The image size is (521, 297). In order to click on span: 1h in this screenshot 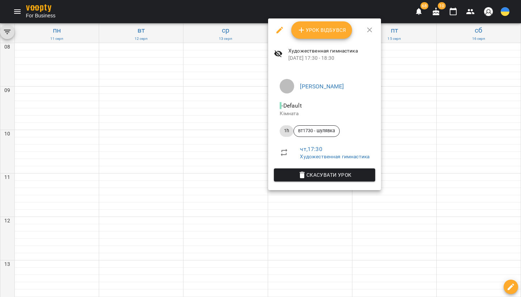, I will do `click(287, 131)`.